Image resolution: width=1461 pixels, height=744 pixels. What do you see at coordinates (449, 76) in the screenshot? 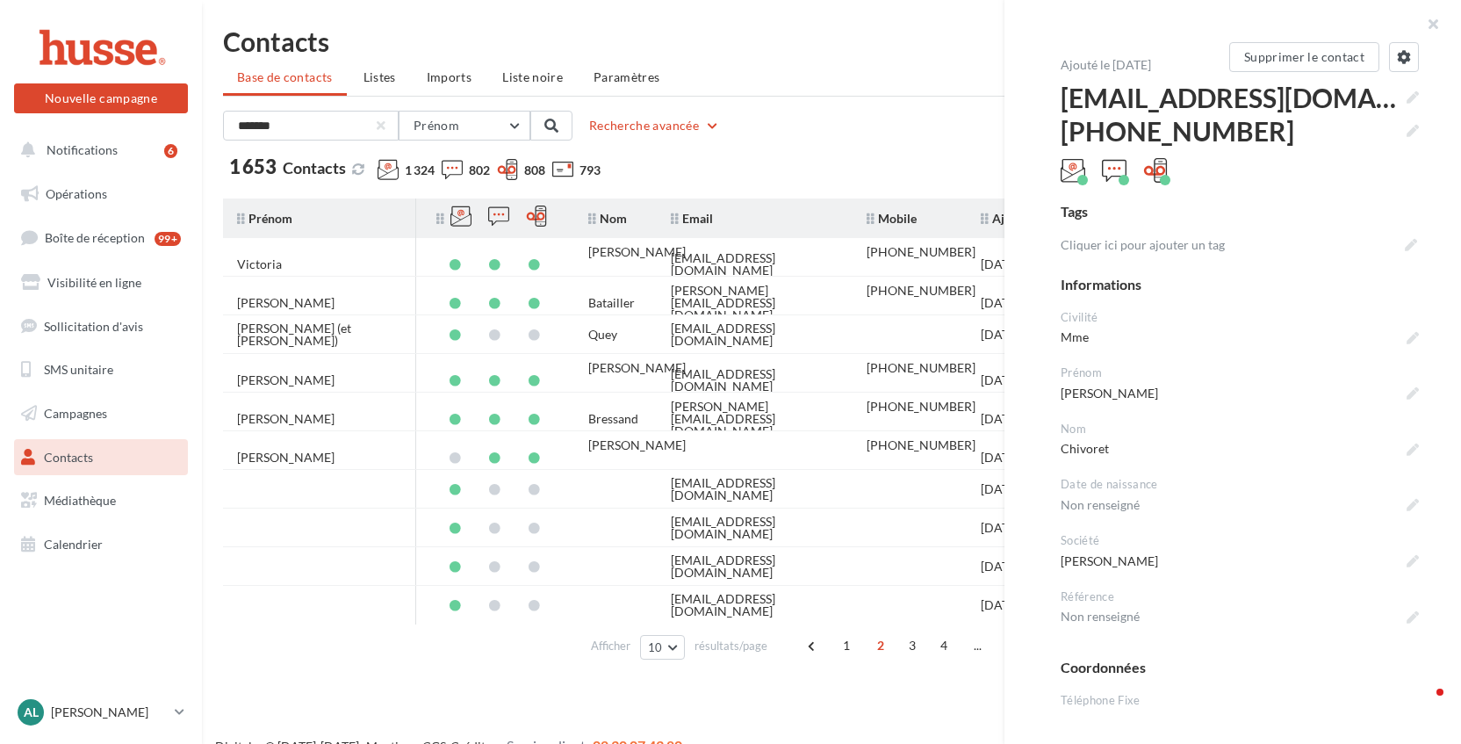
I see `span: Imports` at bounding box center [449, 76].